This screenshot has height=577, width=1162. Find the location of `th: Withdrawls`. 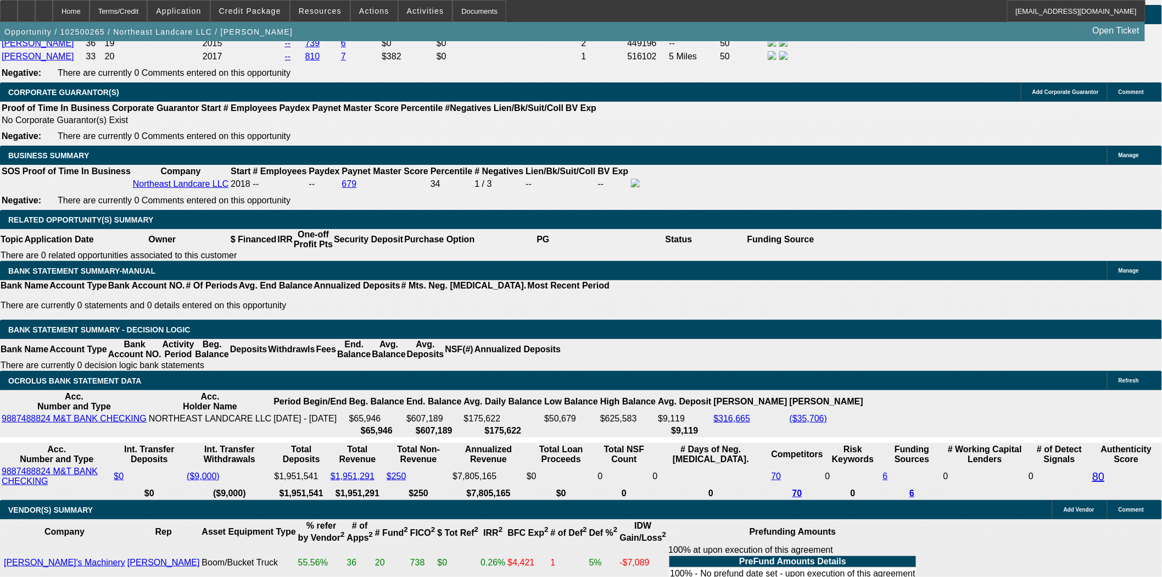

th: Withdrawls is located at coordinates (291, 349).